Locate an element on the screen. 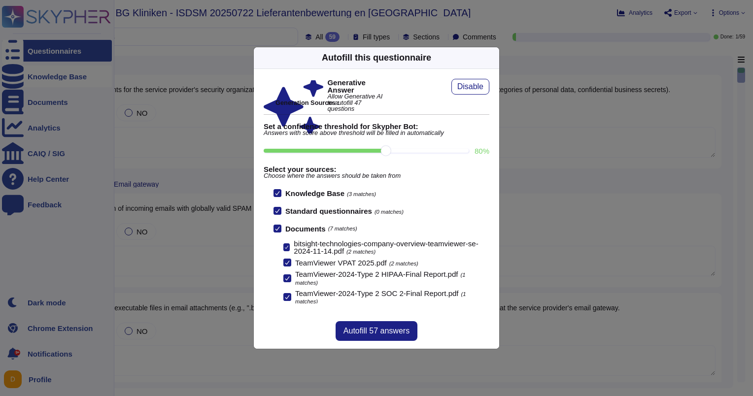 This screenshot has height=396, width=753. span: (0 matches) is located at coordinates (389, 212).